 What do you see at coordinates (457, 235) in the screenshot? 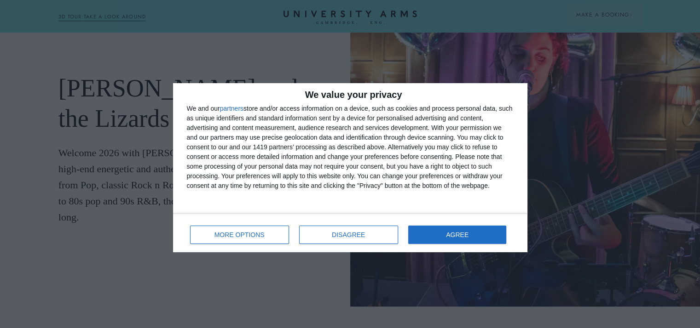
I see `span: AGREE` at bounding box center [457, 235].